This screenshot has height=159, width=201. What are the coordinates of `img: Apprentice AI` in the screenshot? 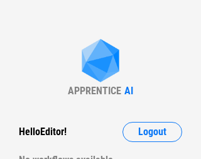 It's located at (100, 61).